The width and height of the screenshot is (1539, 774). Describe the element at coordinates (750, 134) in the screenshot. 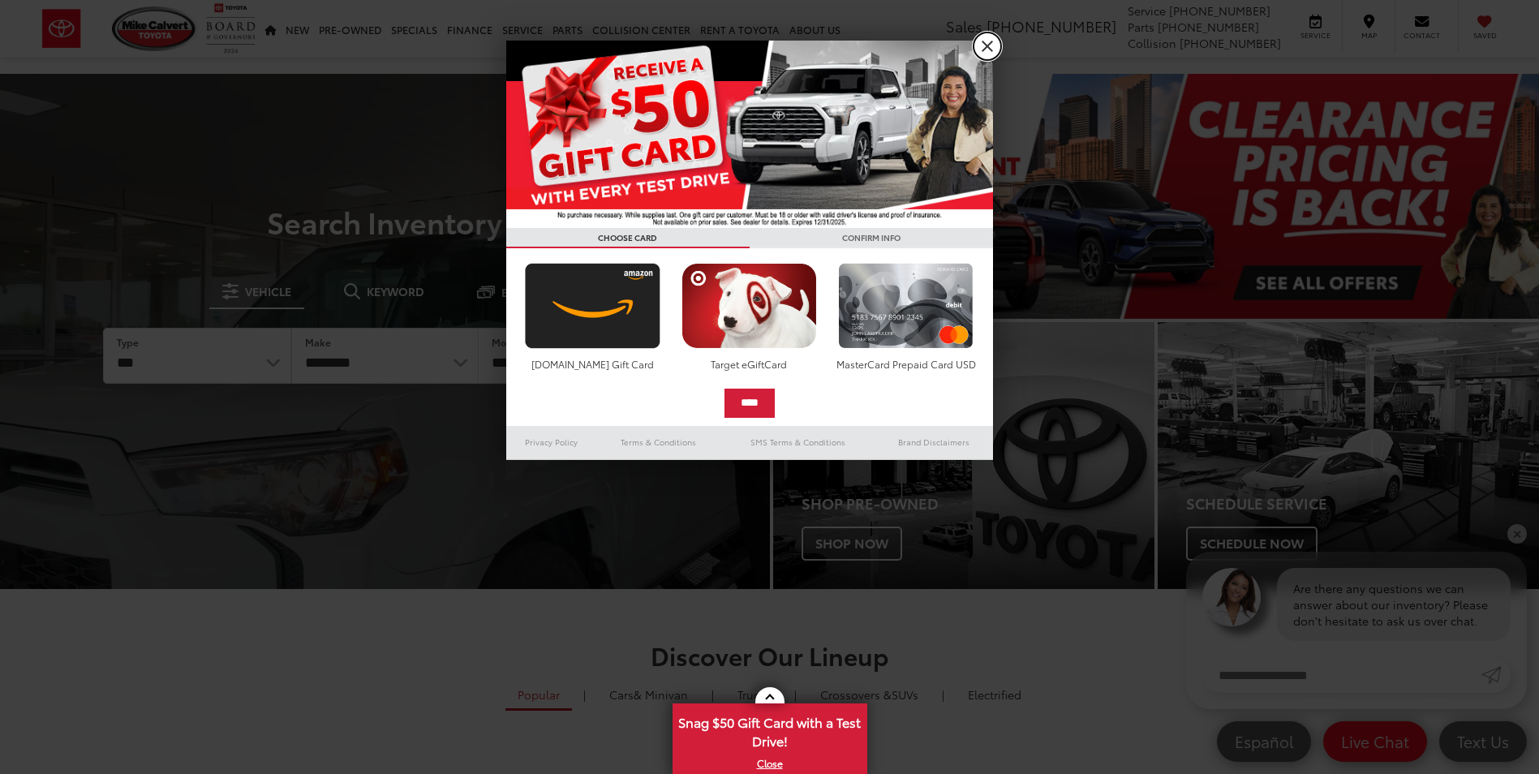

I see `img: 55838_top_625864.jpg` at that location.